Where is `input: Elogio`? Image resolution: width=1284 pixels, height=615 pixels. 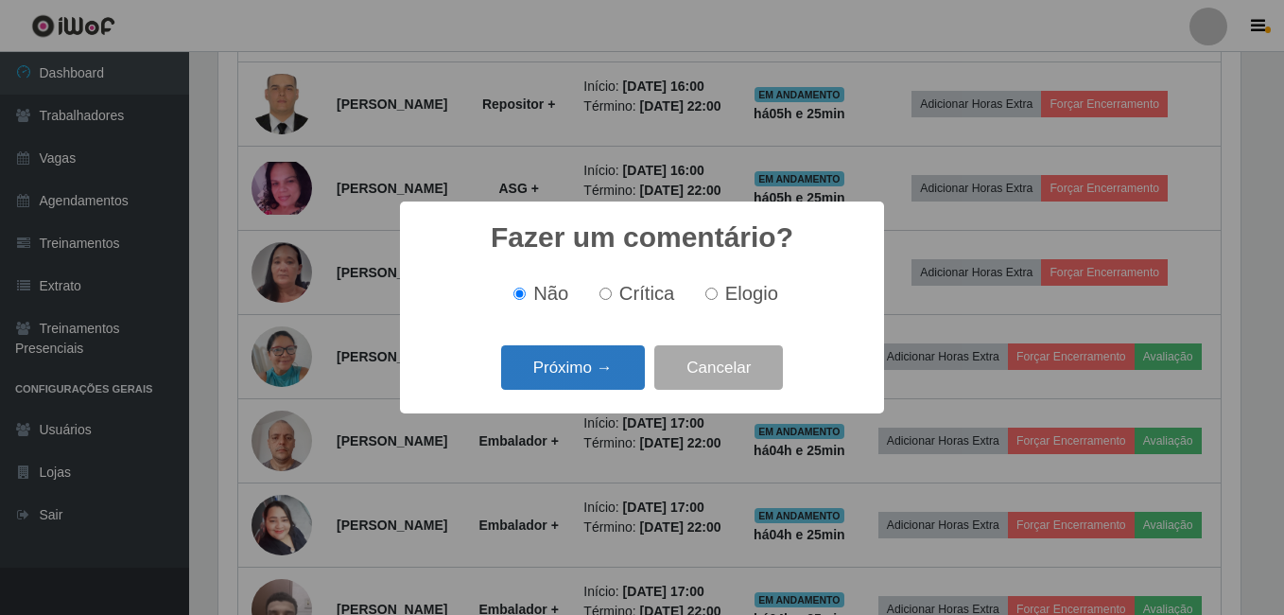
input: Elogio is located at coordinates (711, 293).